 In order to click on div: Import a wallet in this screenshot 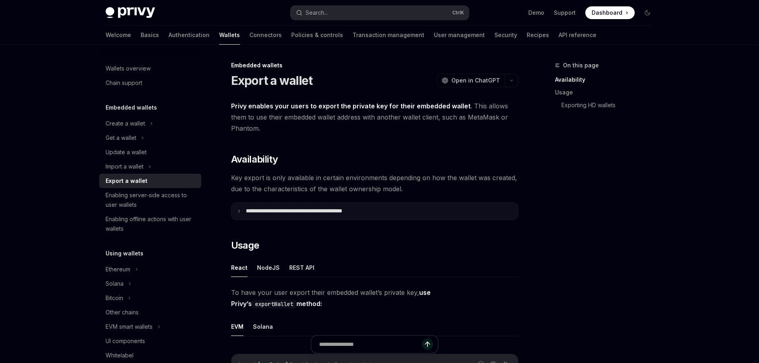, I will do `click(124, 167)`.